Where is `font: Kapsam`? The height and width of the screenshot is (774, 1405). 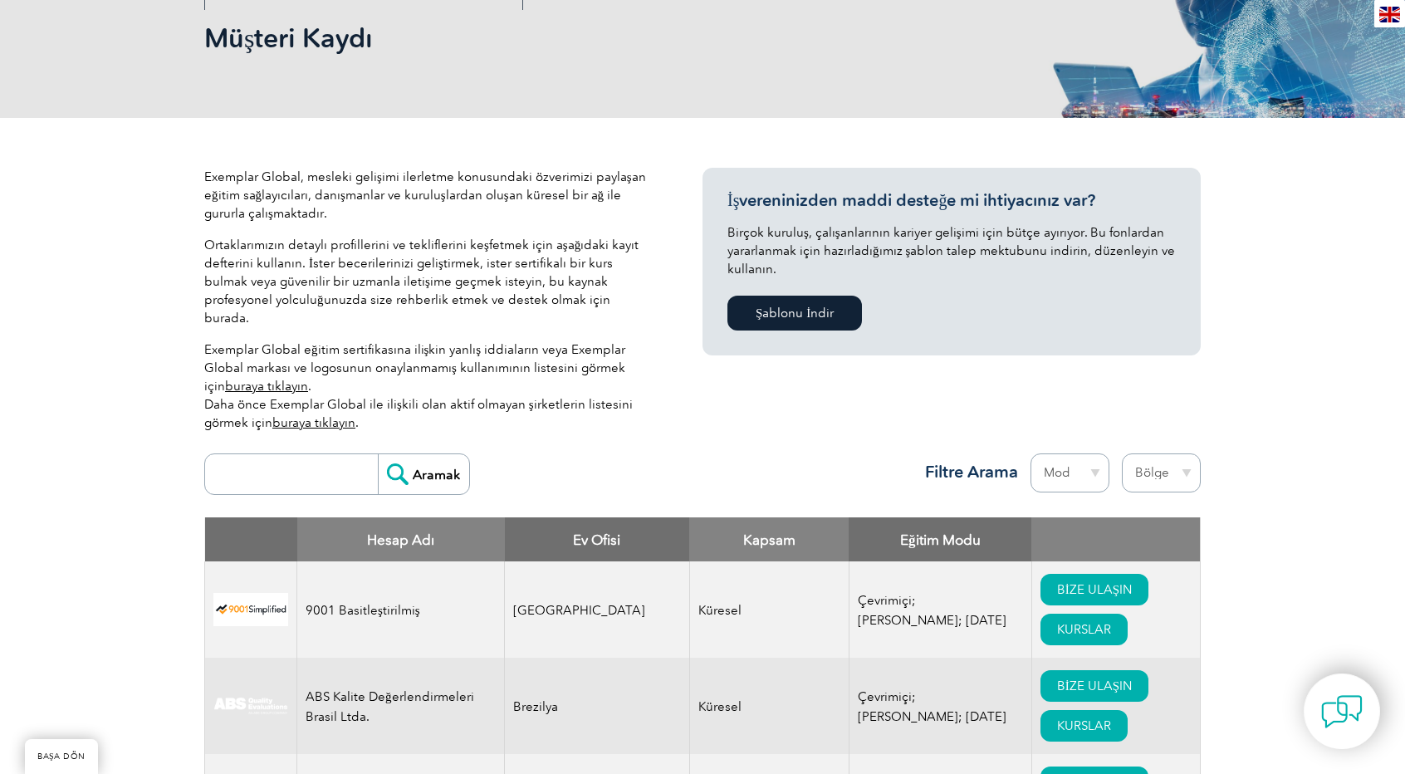 font: Kapsam is located at coordinates (769, 540).